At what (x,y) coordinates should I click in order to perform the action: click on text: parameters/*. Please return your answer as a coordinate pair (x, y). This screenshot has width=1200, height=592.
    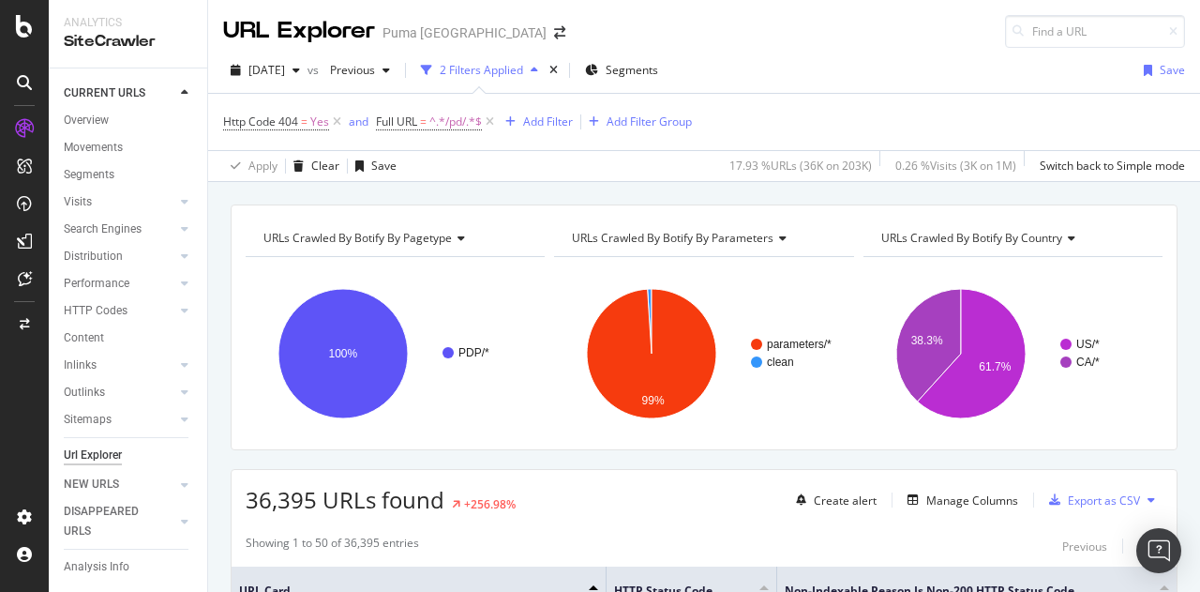
    Looking at the image, I should click on (799, 344).